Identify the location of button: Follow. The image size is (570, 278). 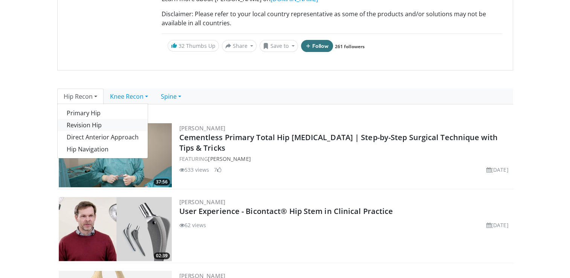
(317, 46).